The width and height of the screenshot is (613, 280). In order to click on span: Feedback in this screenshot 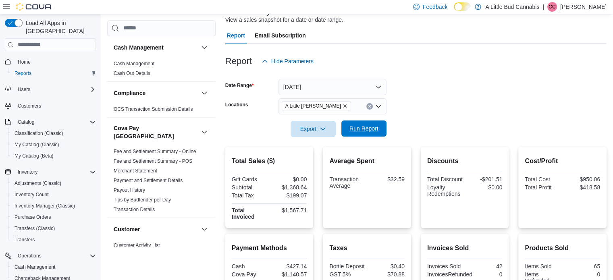, I will do `click(435, 7)`.